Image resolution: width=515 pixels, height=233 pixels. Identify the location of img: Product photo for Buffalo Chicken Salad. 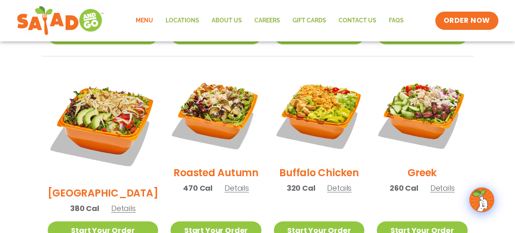
(319, 114).